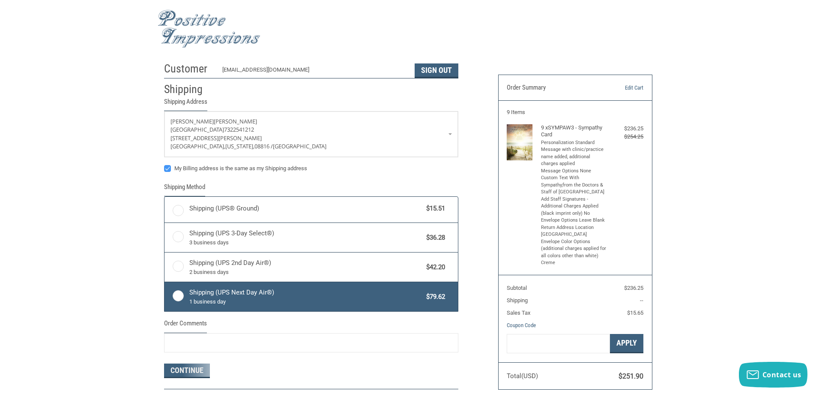 The width and height of the screenshot is (816, 394). I want to click on img: Positive Impressions, so click(209, 29).